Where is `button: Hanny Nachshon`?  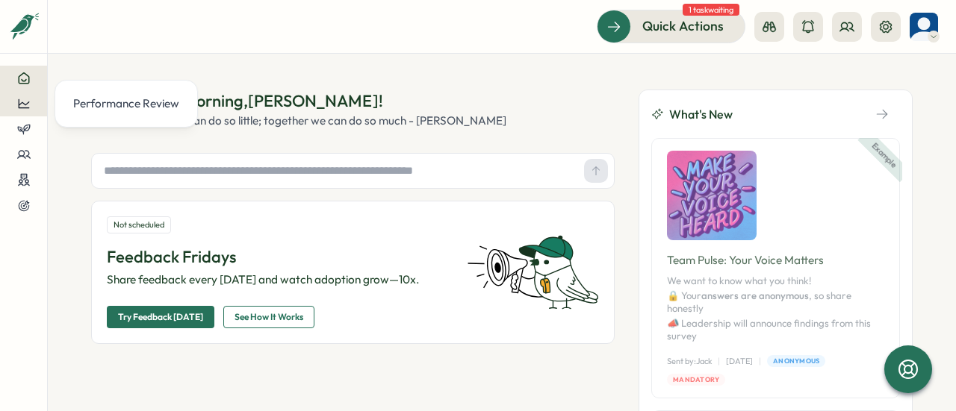
button: Hanny Nachshon is located at coordinates (924, 27).